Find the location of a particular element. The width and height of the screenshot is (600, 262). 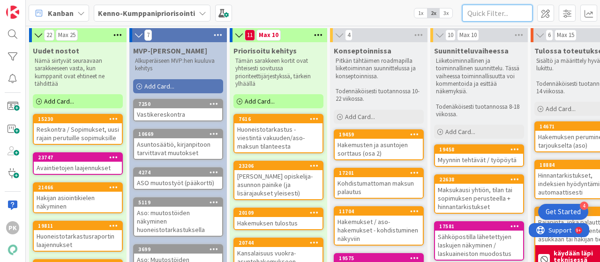

input: Quick Filter... is located at coordinates (497, 13).